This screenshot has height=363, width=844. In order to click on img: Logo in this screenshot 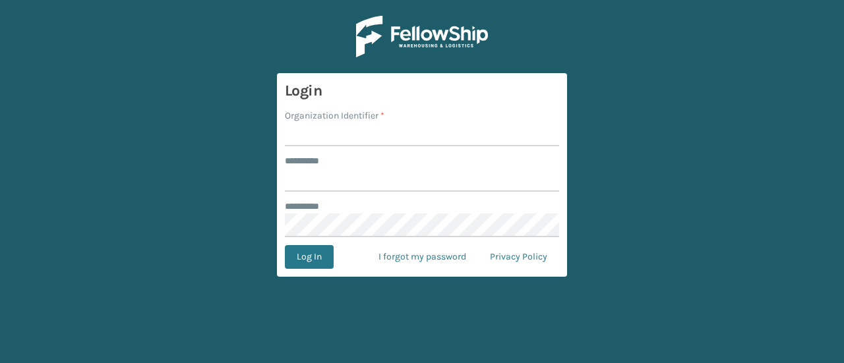, I will do `click(422, 36)`.